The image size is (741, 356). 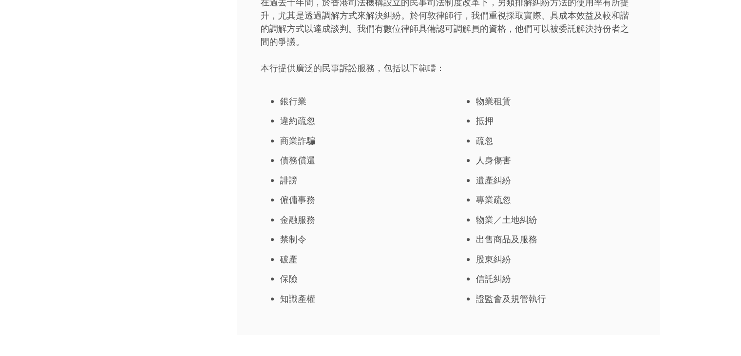 What do you see at coordinates (556, 101) in the screenshot?
I see `li: 物業租賃` at bounding box center [556, 101].